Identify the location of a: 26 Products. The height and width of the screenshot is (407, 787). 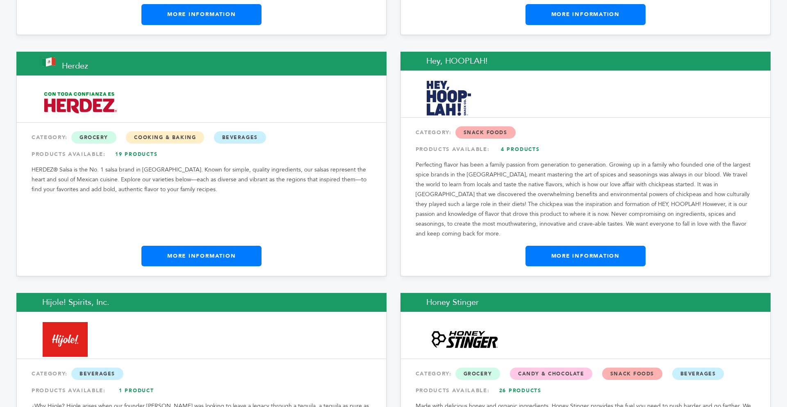
(520, 390).